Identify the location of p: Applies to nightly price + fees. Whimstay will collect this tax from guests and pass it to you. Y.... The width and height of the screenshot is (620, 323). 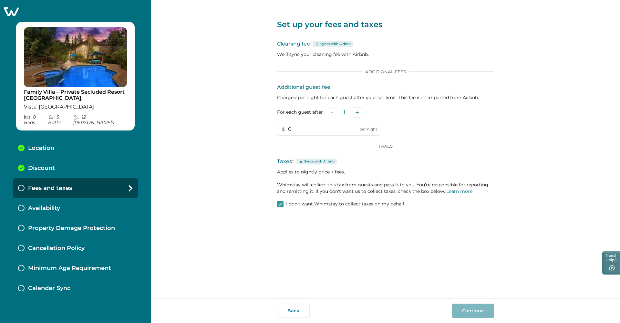
(385, 181).